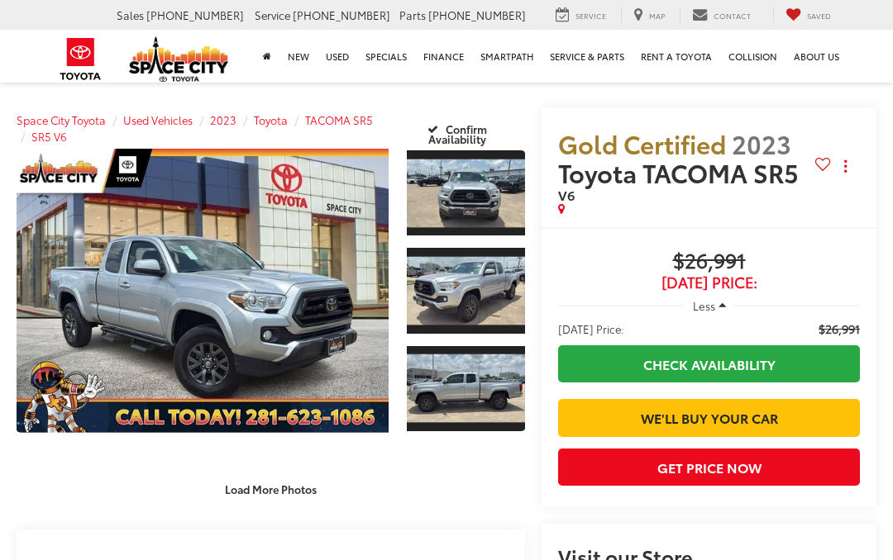 The height and width of the screenshot is (560, 893). I want to click on a: Collision, so click(752, 56).